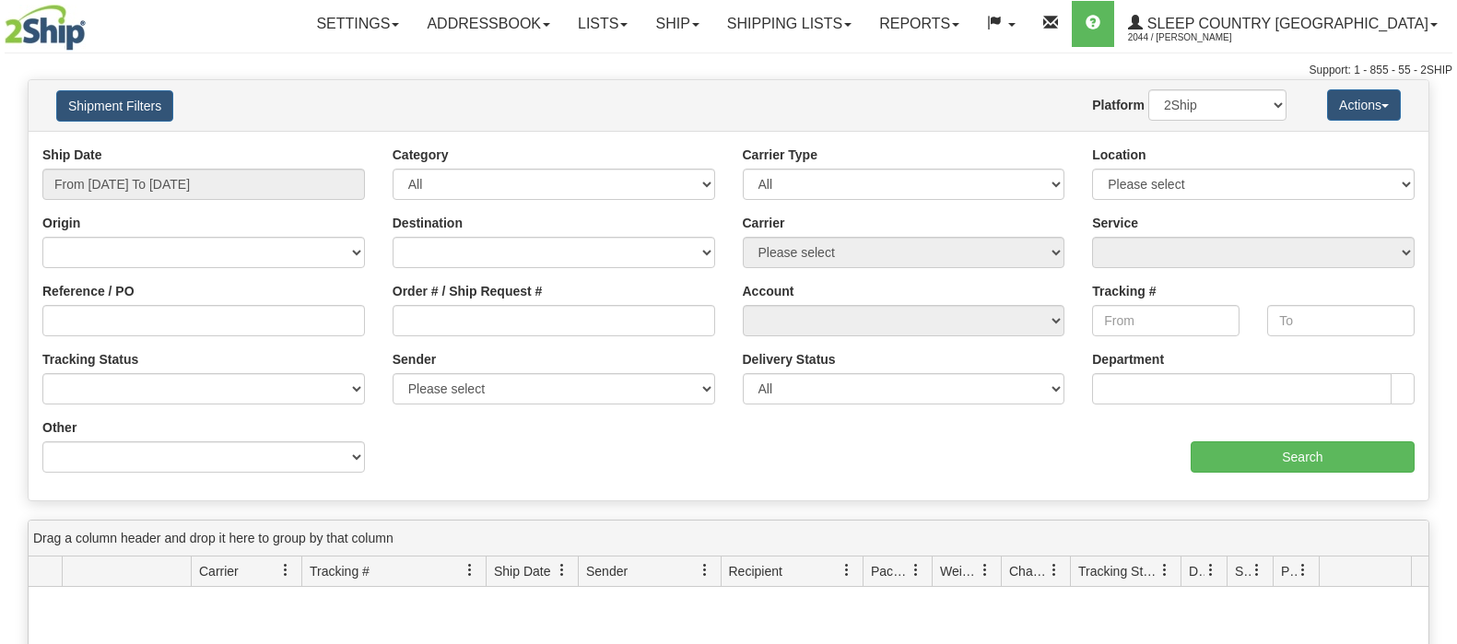 The height and width of the screenshot is (644, 1457). What do you see at coordinates (522, 571) in the screenshot?
I see `span: Ship Date` at bounding box center [522, 571].